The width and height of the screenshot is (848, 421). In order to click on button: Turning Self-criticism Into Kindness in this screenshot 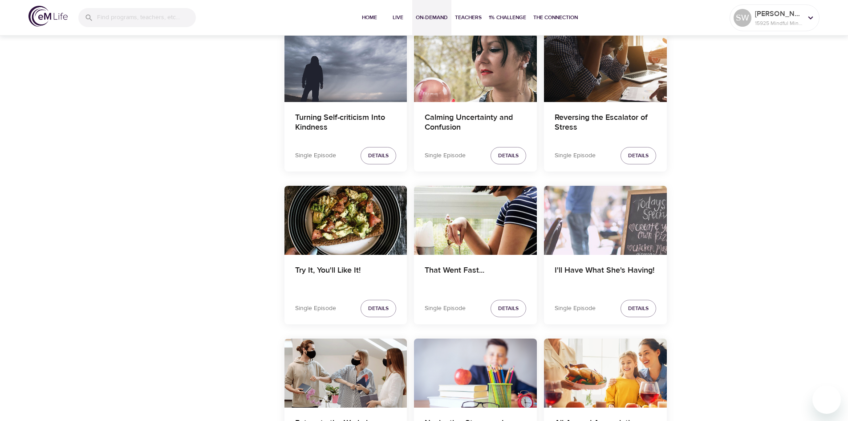, I will do `click(346, 67)`.